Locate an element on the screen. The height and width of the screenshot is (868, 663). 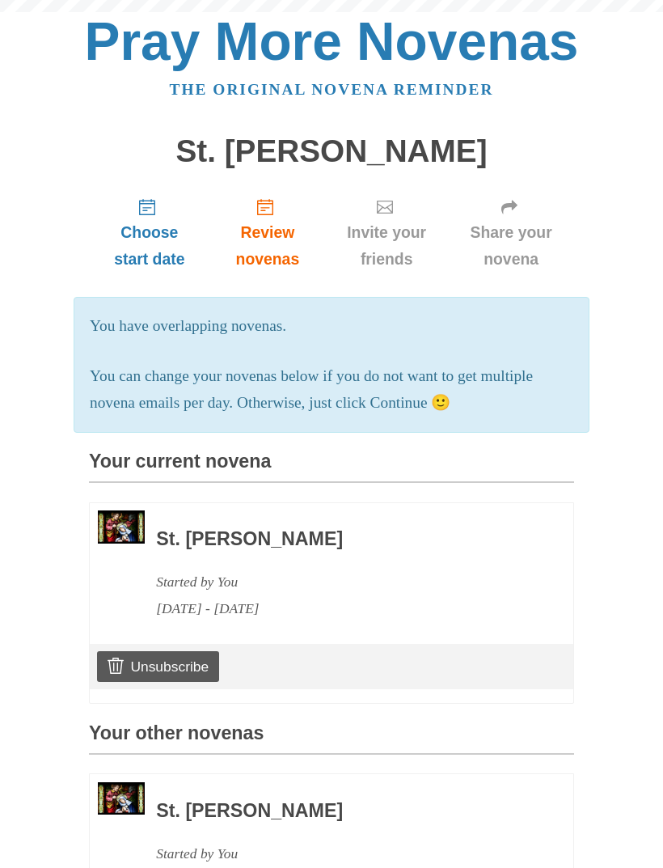
span: Invite your friends is located at coordinates (387, 246).